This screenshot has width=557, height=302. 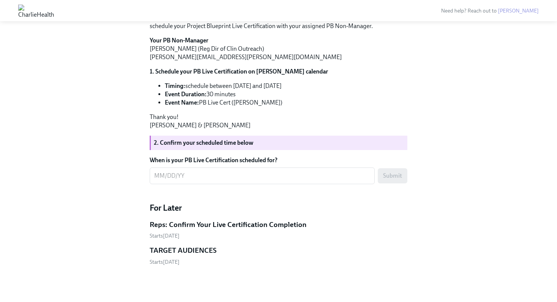 What do you see at coordinates (179, 40) in the screenshot?
I see `strong: Your PB Non-Manager` at bounding box center [179, 40].